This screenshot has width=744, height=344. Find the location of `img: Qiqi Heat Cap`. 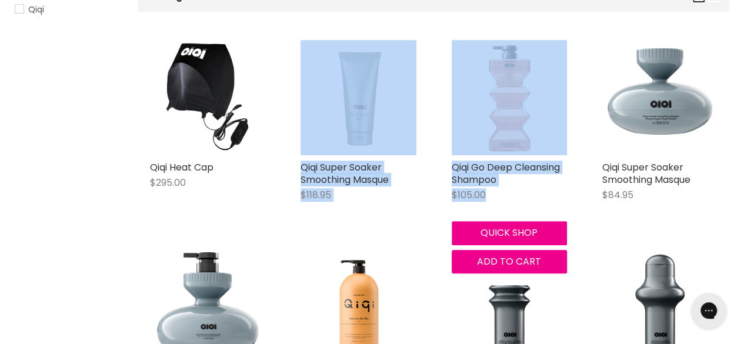

img: Qiqi Heat Cap is located at coordinates (208, 98).